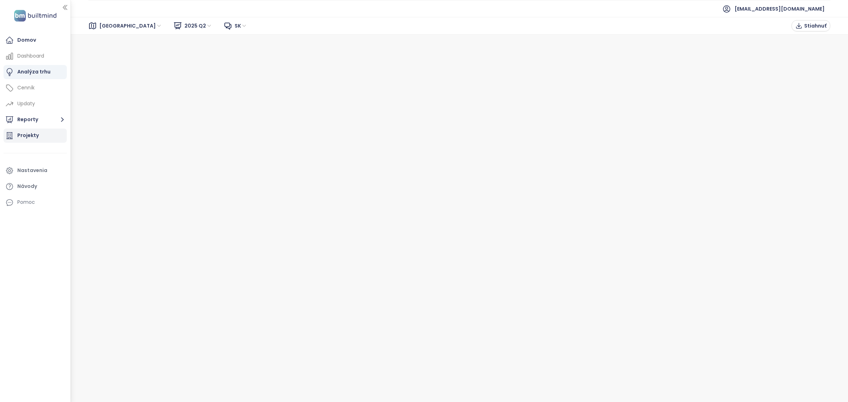  What do you see at coordinates (32, 170) in the screenshot?
I see `div: Nastavenia` at bounding box center [32, 170].